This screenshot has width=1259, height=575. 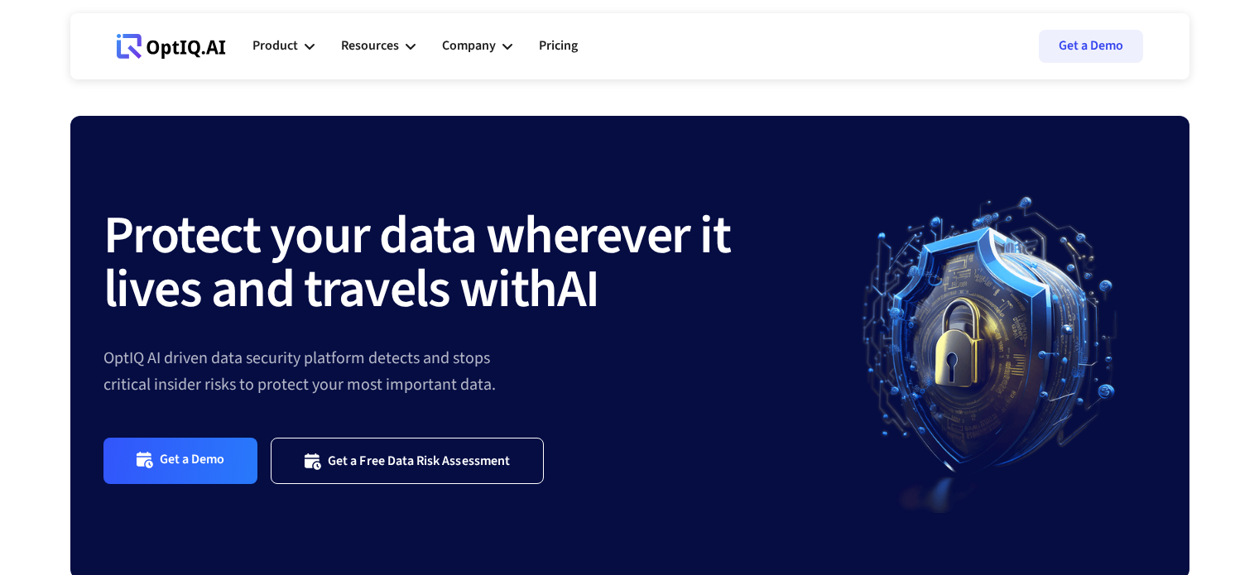 What do you see at coordinates (419, 461) in the screenshot?
I see `div: Get a Free Data Risk Assessment` at bounding box center [419, 461].